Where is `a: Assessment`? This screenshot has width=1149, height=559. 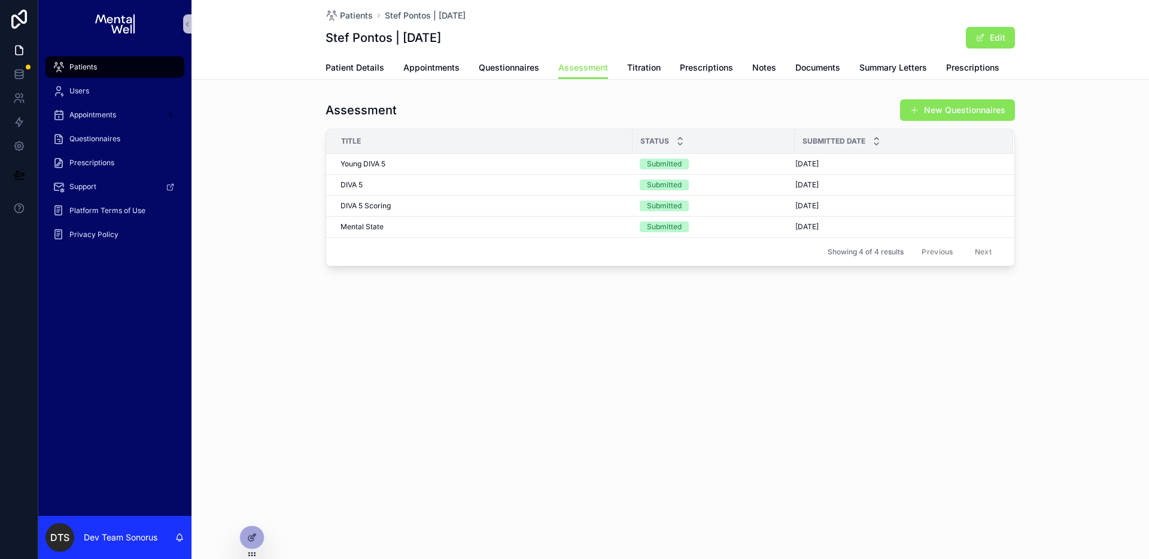
a: Assessment is located at coordinates (583, 68).